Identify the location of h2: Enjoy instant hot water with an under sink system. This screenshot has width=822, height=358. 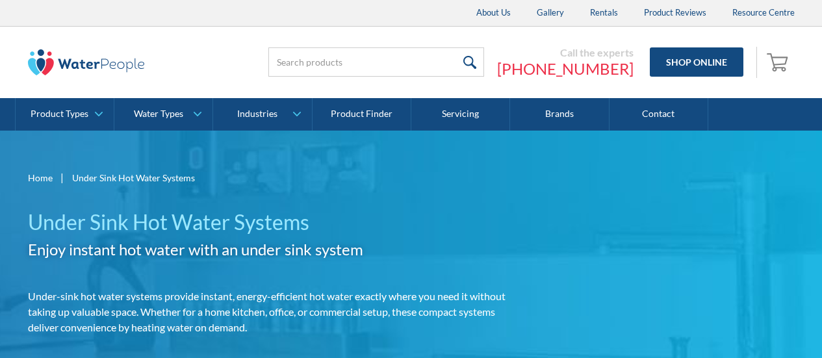
(277, 249).